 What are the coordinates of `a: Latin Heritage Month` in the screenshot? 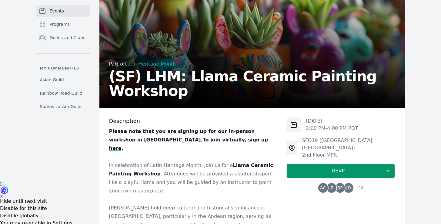 It's located at (150, 64).